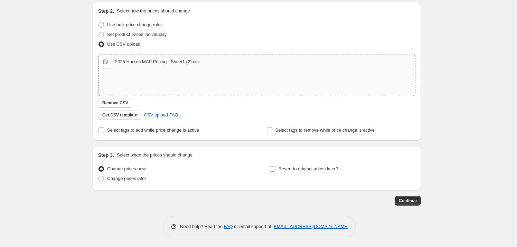 The width and height of the screenshot is (517, 247). What do you see at coordinates (153, 11) in the screenshot?
I see `p: Select how the prices should change` at bounding box center [153, 11].